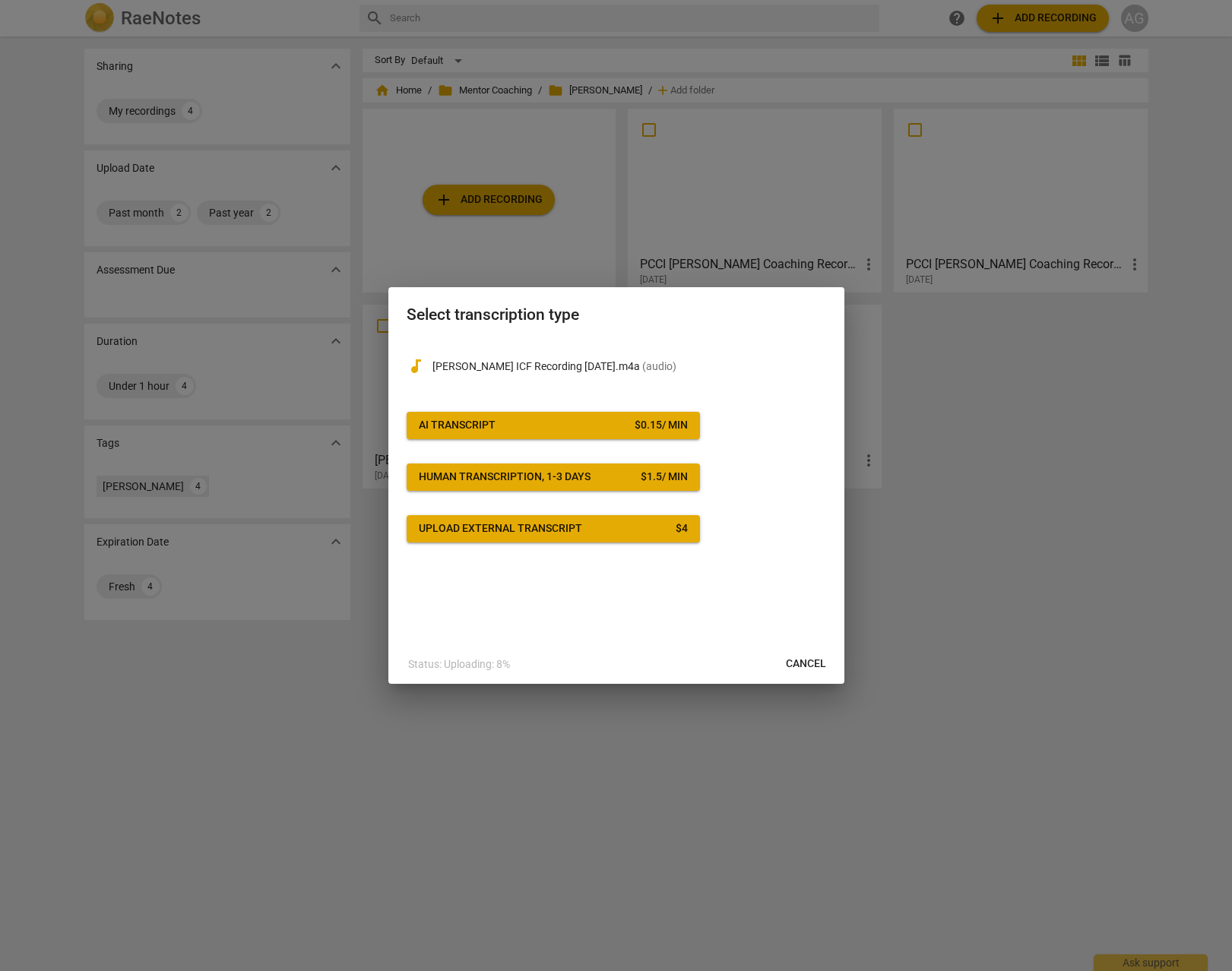 Image resolution: width=1232 pixels, height=971 pixels. I want to click on div: $ 4, so click(682, 529).